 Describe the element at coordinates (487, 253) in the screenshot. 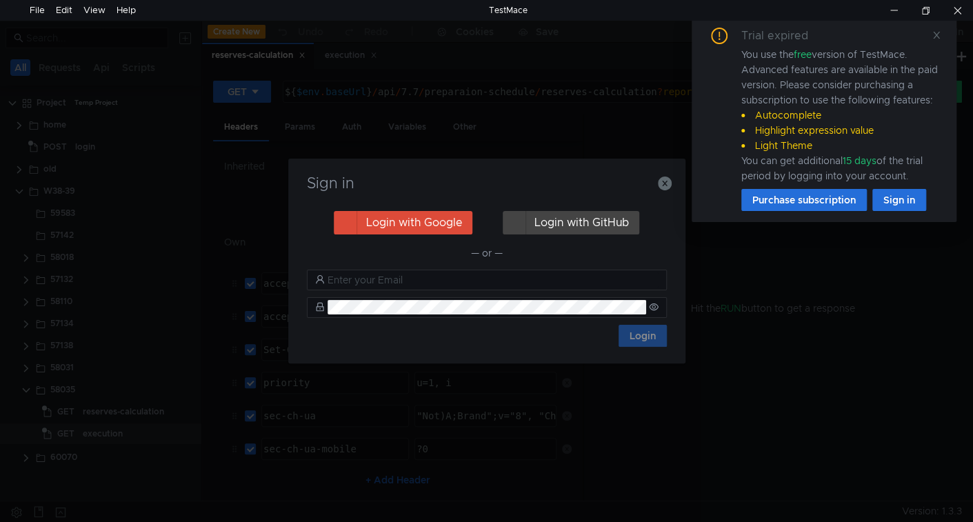

I see `div: — or —` at that location.